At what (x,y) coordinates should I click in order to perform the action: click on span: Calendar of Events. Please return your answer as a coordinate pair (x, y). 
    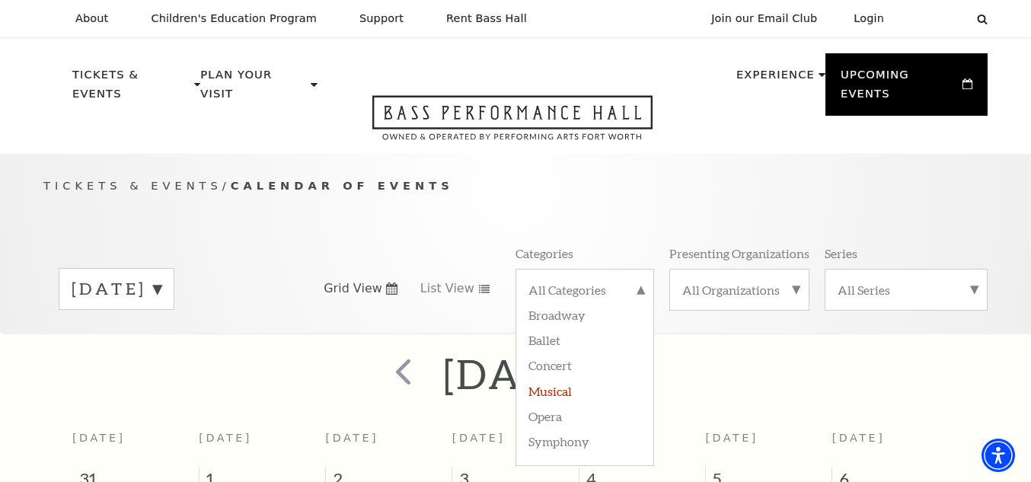
    Looking at the image, I should click on (342, 185).